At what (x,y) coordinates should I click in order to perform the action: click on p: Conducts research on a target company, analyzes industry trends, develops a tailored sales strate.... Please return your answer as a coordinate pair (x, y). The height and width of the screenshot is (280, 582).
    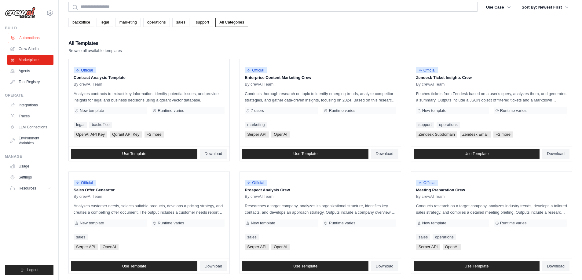
    Looking at the image, I should click on (491, 209).